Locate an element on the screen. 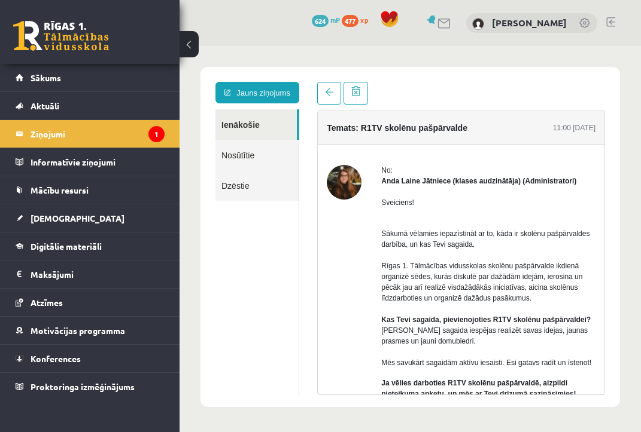 The image size is (641, 432). span: Mācību resursi is located at coordinates (59, 190).